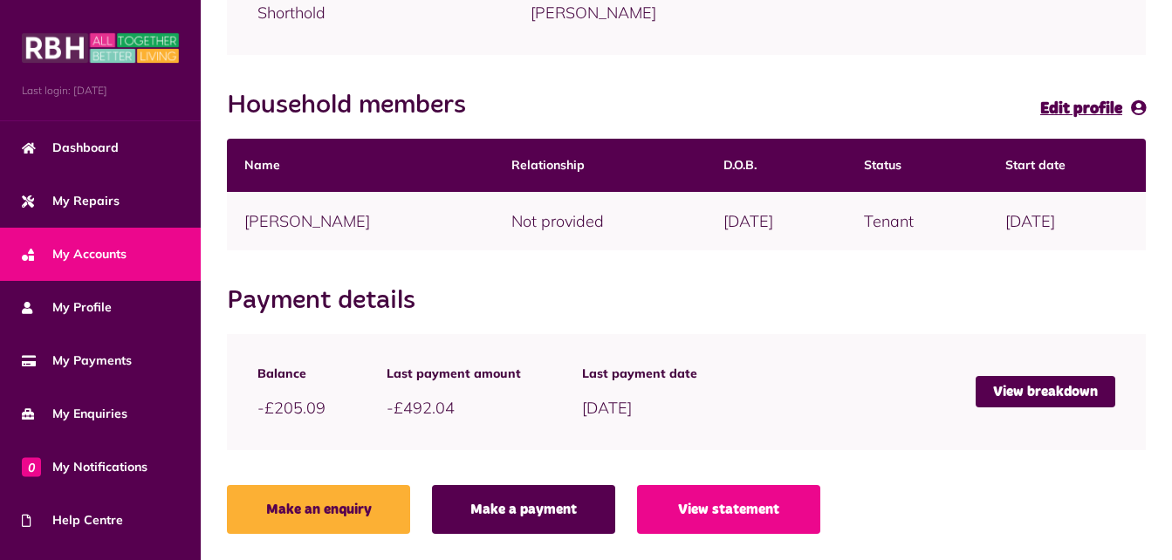 The image size is (1172, 560). Describe the element at coordinates (31, 467) in the screenshot. I see `span: 0` at that location.